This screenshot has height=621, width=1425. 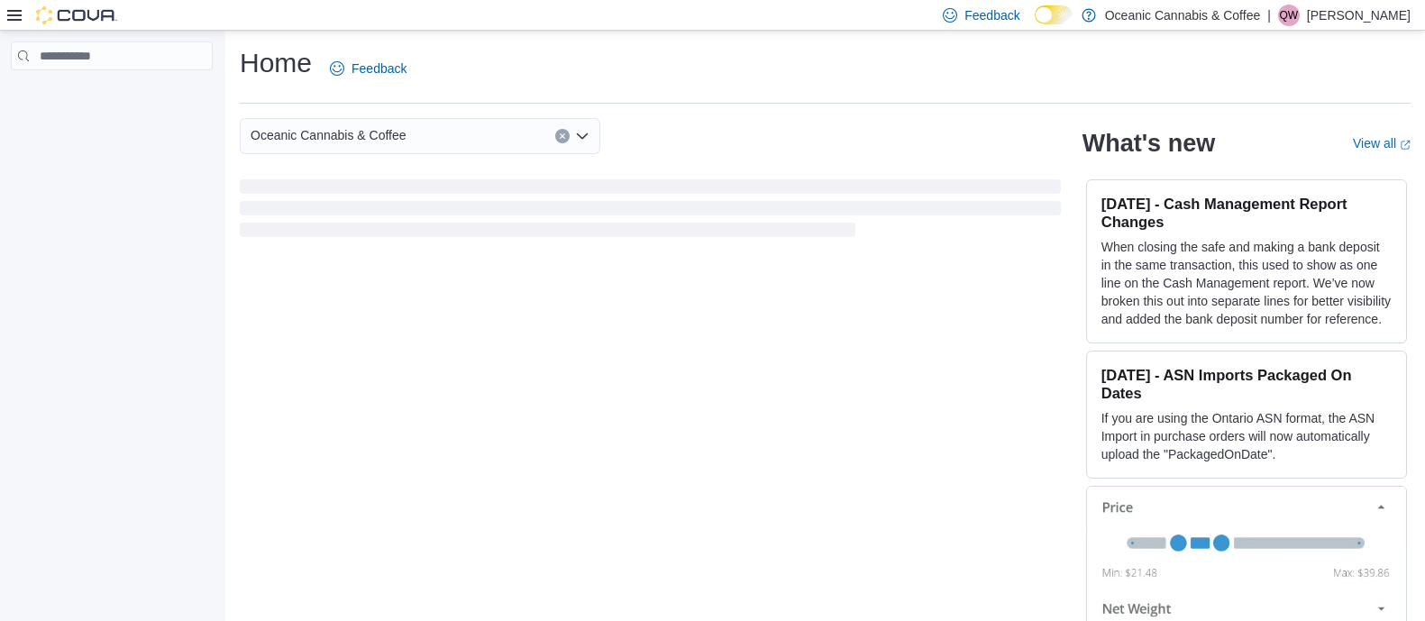 What do you see at coordinates (650, 212) in the screenshot?
I see `span: Loading` at bounding box center [650, 212].